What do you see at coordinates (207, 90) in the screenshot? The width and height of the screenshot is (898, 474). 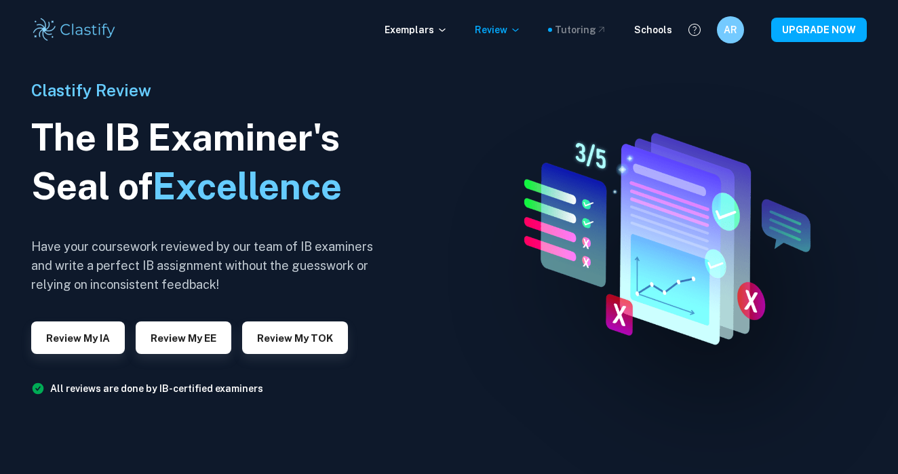 I see `h6: Clastify Review` at bounding box center [207, 90].